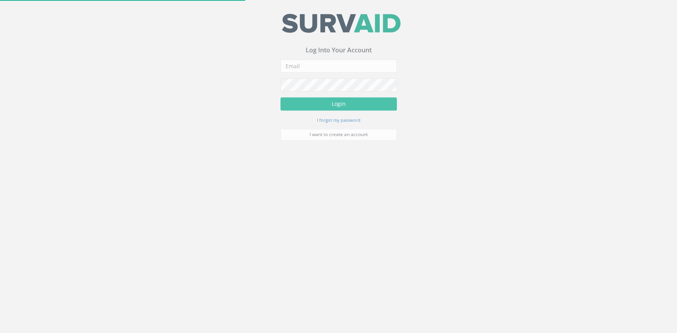 This screenshot has height=333, width=677. I want to click on input: Email, so click(338, 68).